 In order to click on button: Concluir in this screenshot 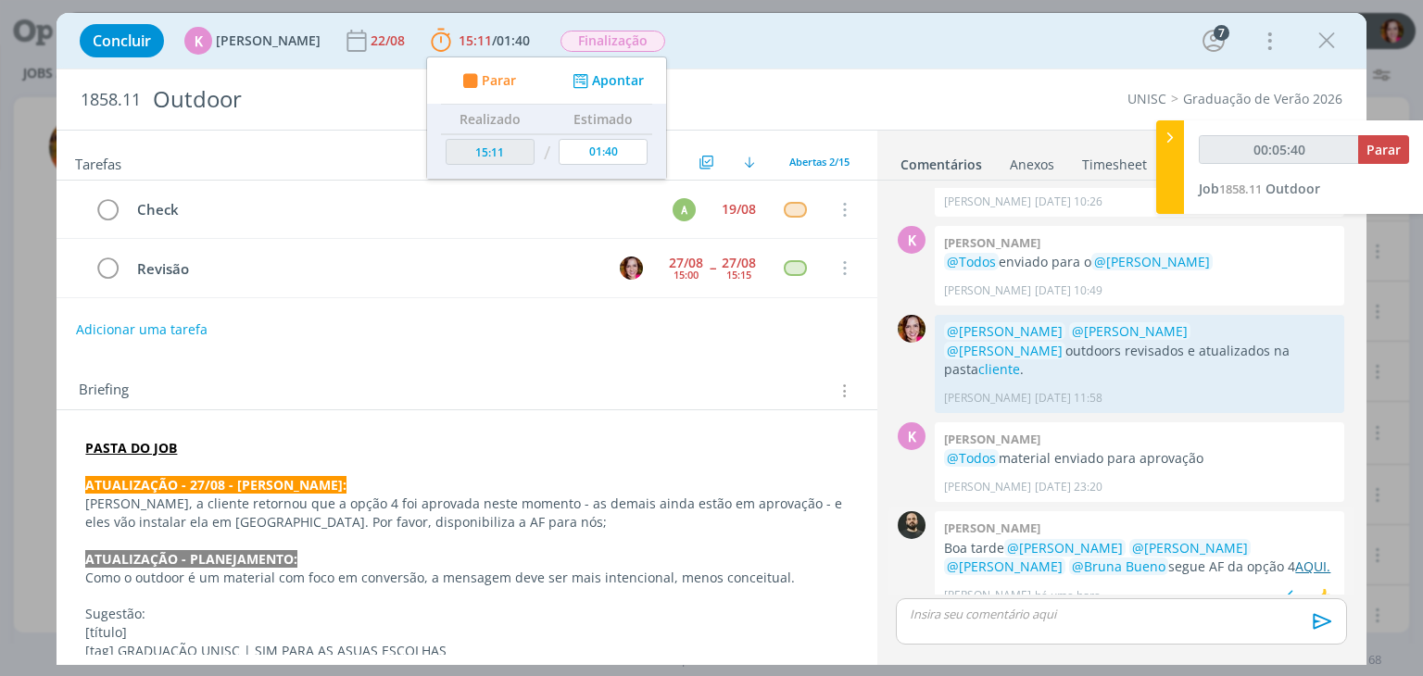, I will do `click(121, 41)`.